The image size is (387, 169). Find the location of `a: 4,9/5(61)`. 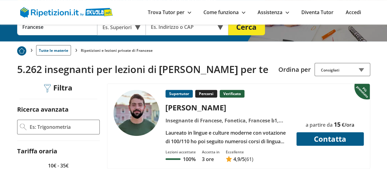

a: 4,9/5(61) is located at coordinates (240, 159).